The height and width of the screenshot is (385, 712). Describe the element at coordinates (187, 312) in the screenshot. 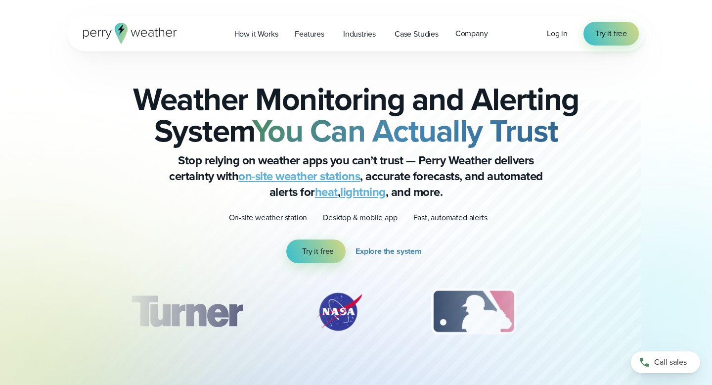

I see `img: Turner-Construction_1.svg` at that location.